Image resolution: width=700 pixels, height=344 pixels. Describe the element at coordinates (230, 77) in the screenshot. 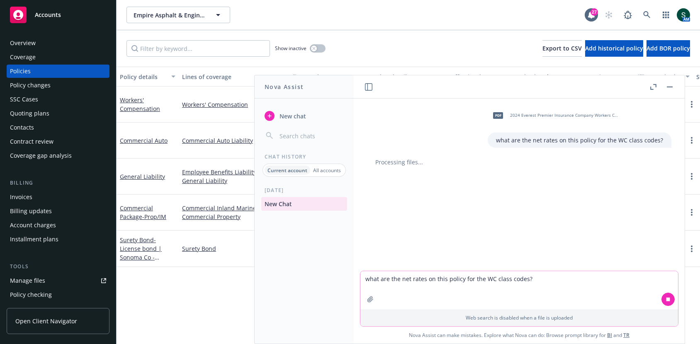

I see `button: Lines of coverage` at that location.